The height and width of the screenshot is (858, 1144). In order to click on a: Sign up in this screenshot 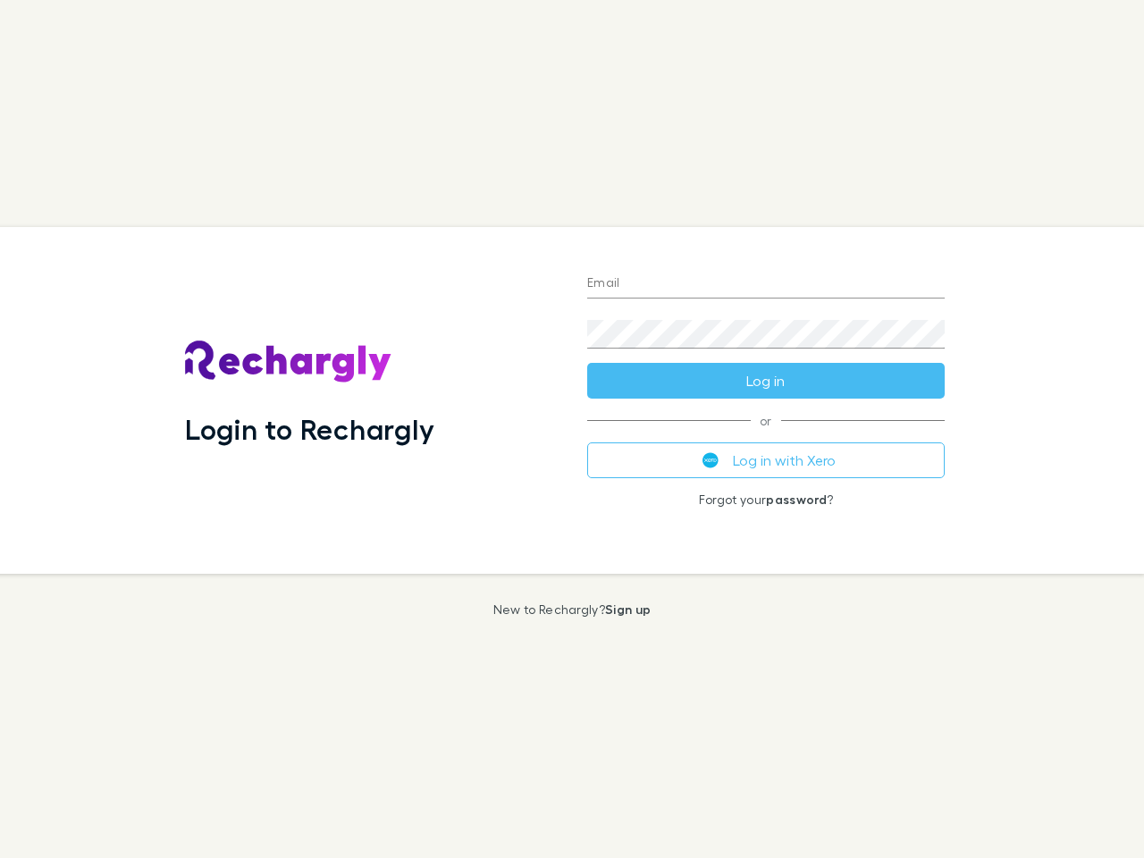, I will do `click(627, 609)`.